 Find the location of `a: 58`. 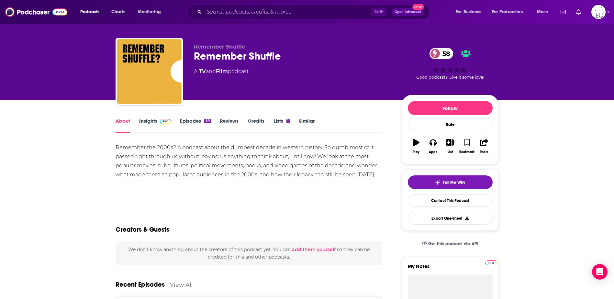

a: 58 is located at coordinates (442, 53).